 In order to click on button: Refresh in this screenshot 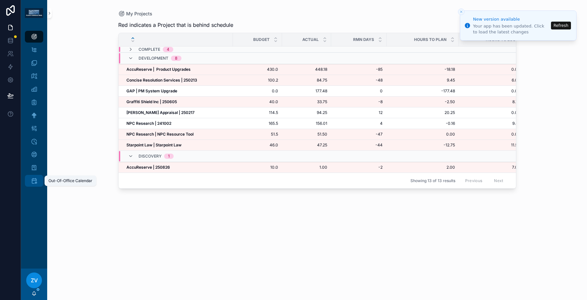, I will do `click(561, 26)`.